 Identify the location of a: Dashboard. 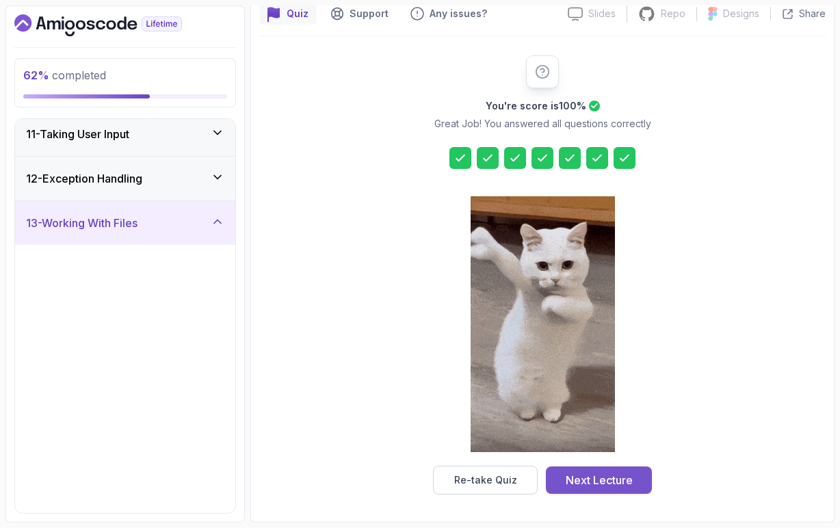
(114, 25).